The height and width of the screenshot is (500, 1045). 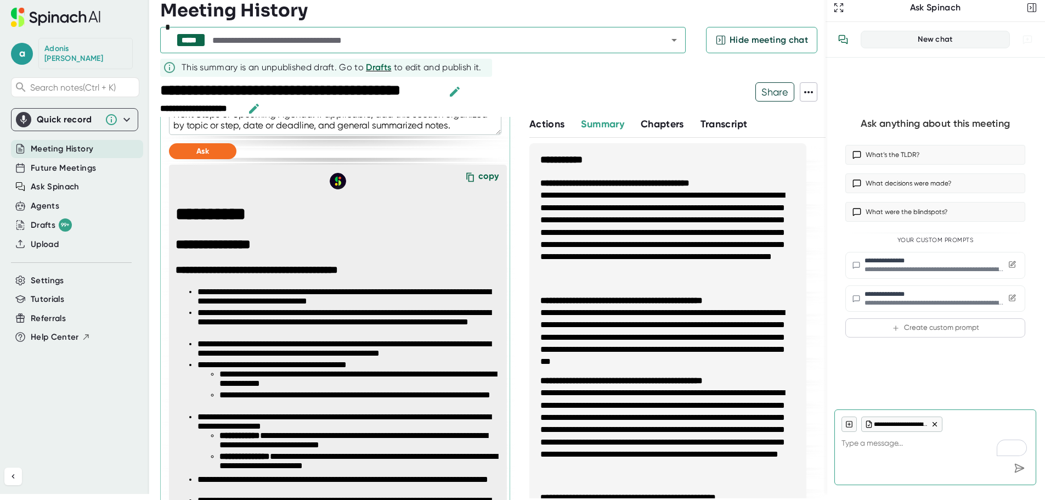 I want to click on span: Future Meetings, so click(x=63, y=168).